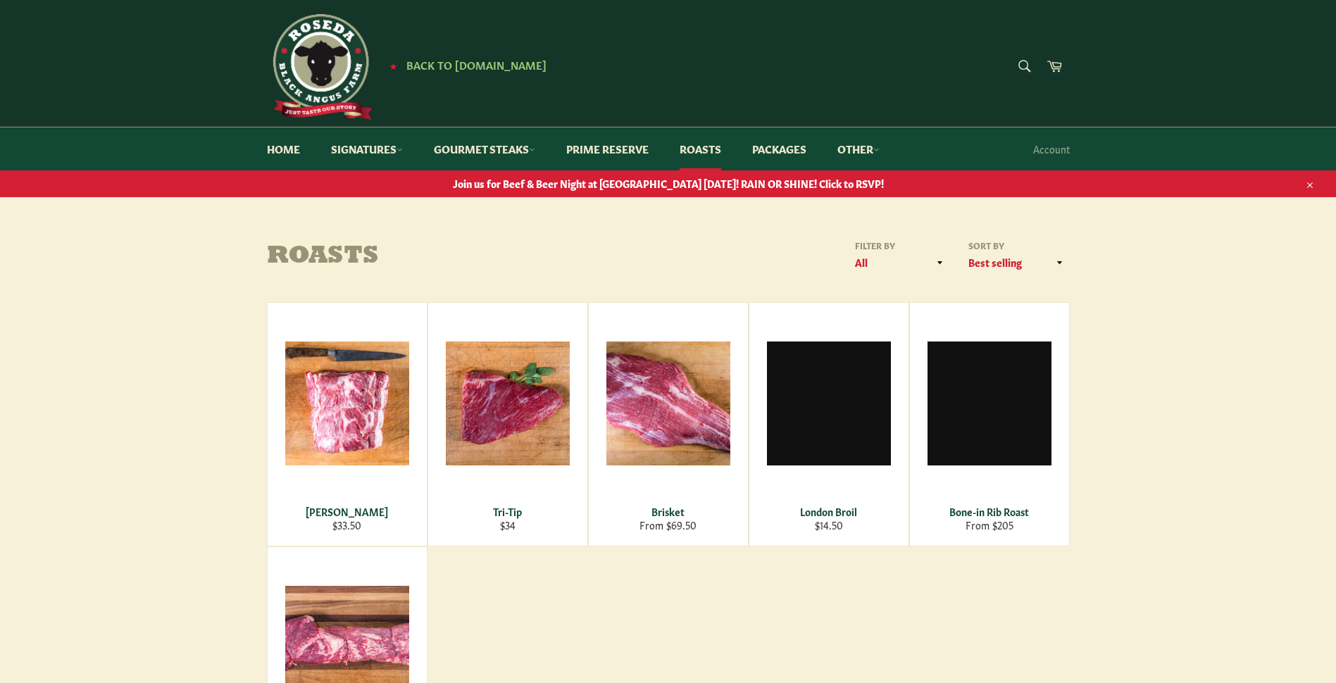  What do you see at coordinates (668, 424) in the screenshot?
I see `a: Brisket Brisket From $69.50` at bounding box center [668, 424].